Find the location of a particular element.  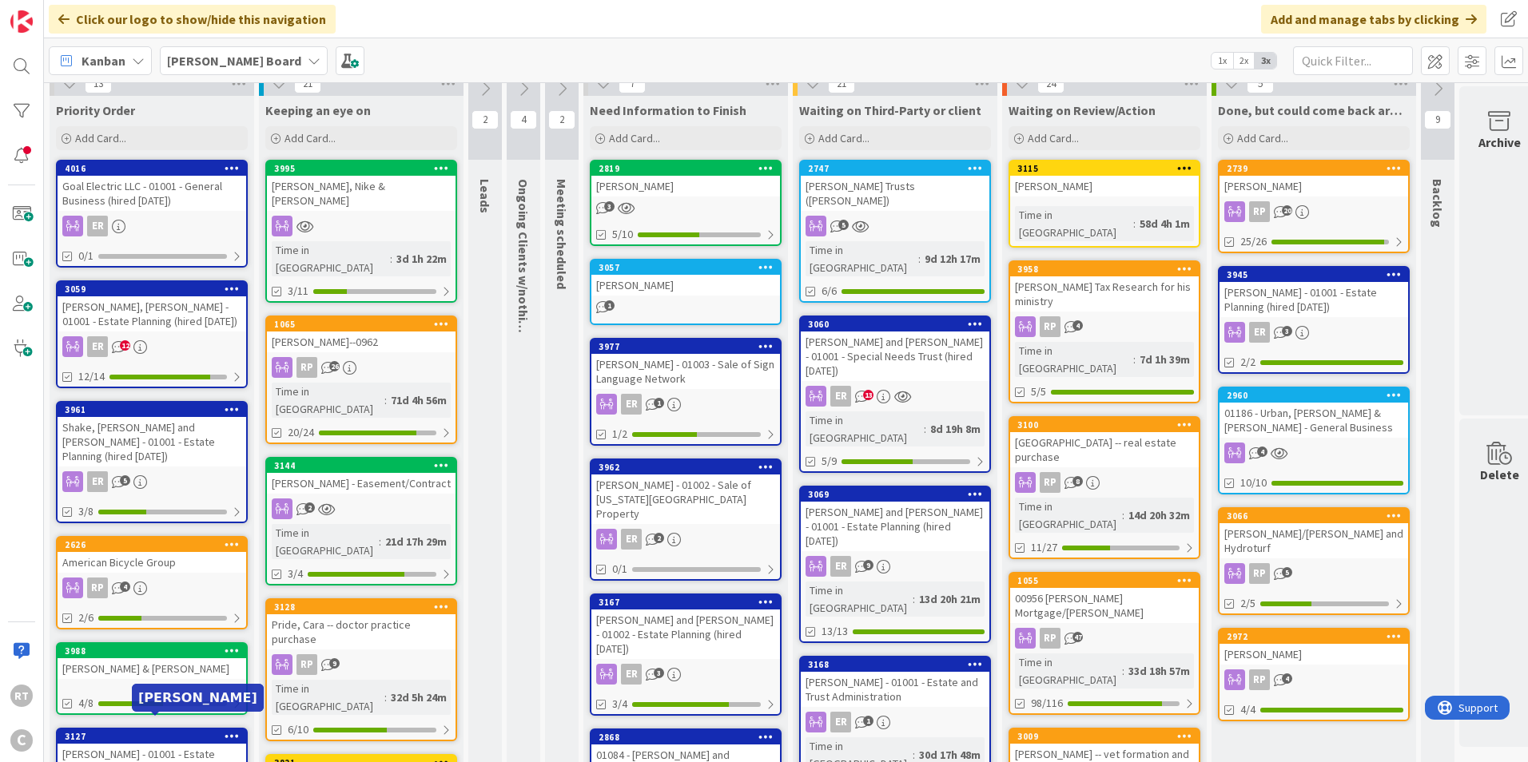

span: 8 is located at coordinates (1077, 481).